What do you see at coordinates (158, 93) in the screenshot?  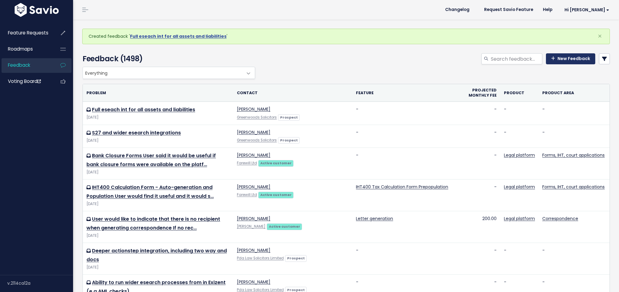 I see `th: Problem` at bounding box center [158, 93].